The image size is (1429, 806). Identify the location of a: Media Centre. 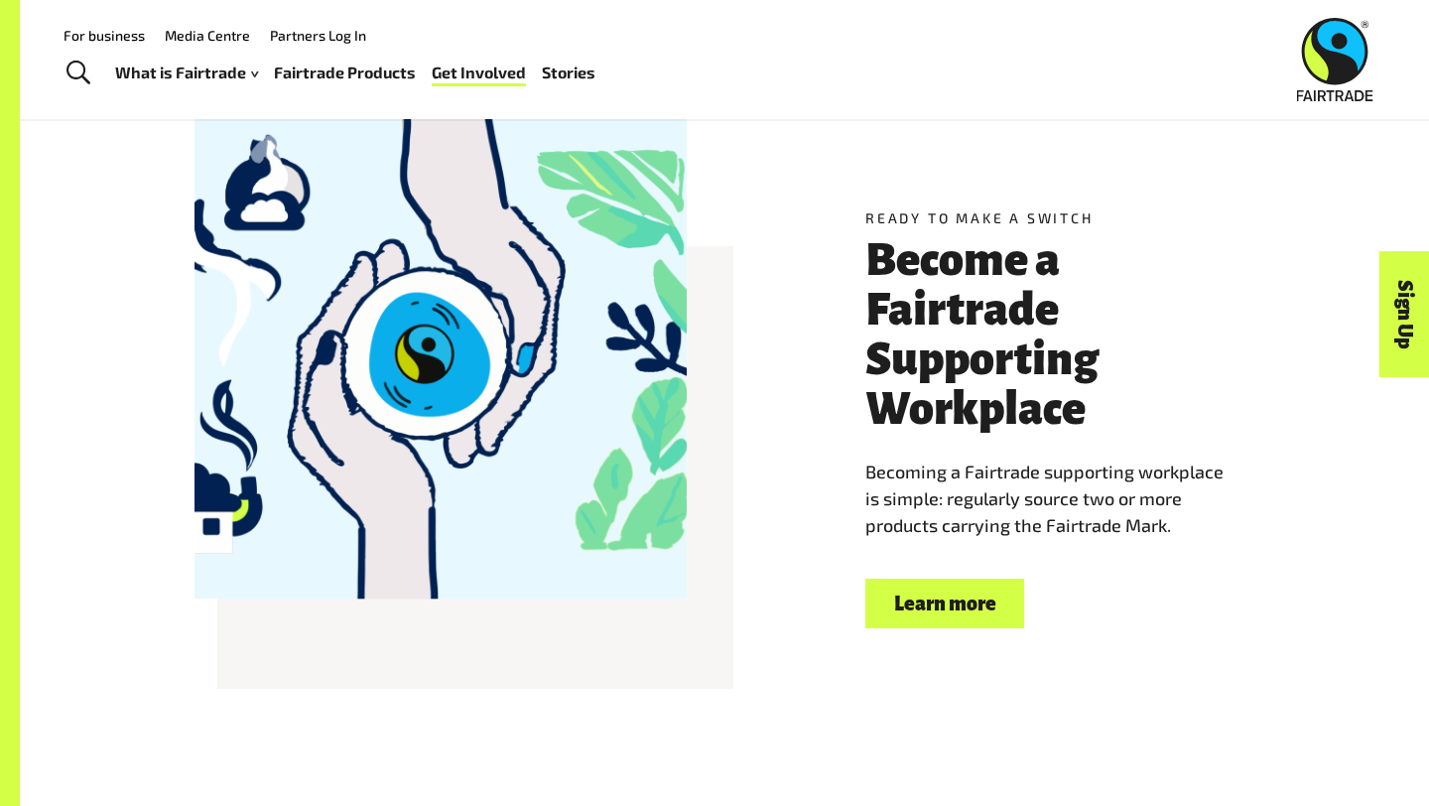
(207, 35).